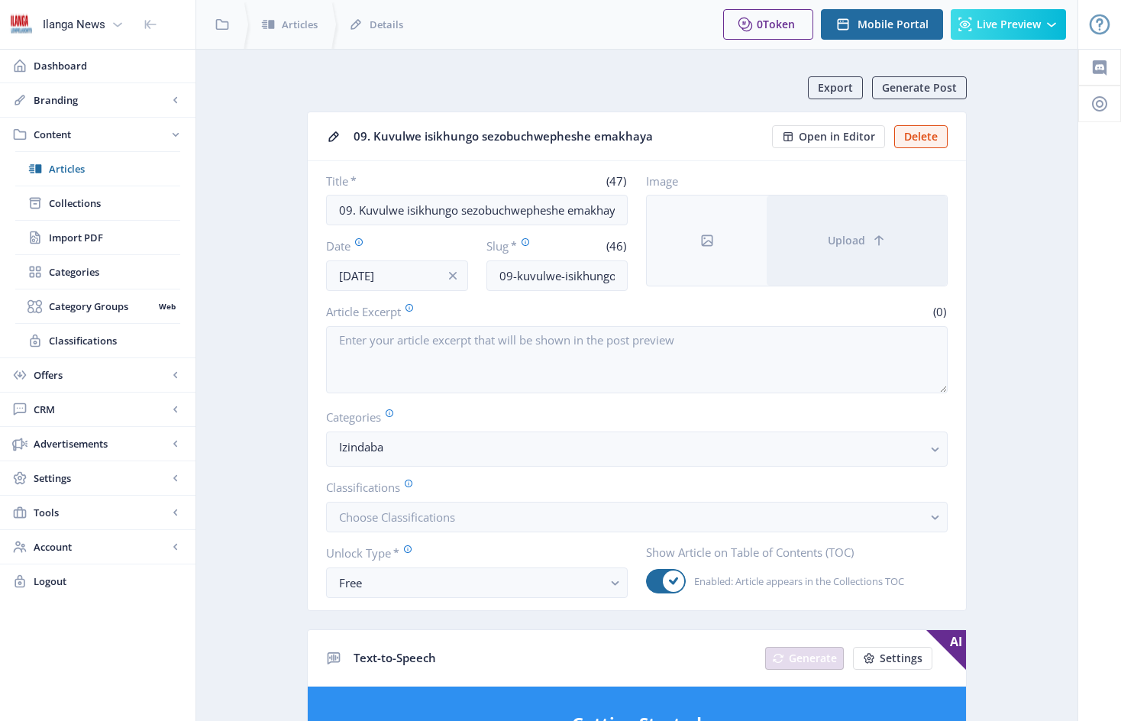  Describe the element at coordinates (98, 203) in the screenshot. I see `a: Collections` at that location.